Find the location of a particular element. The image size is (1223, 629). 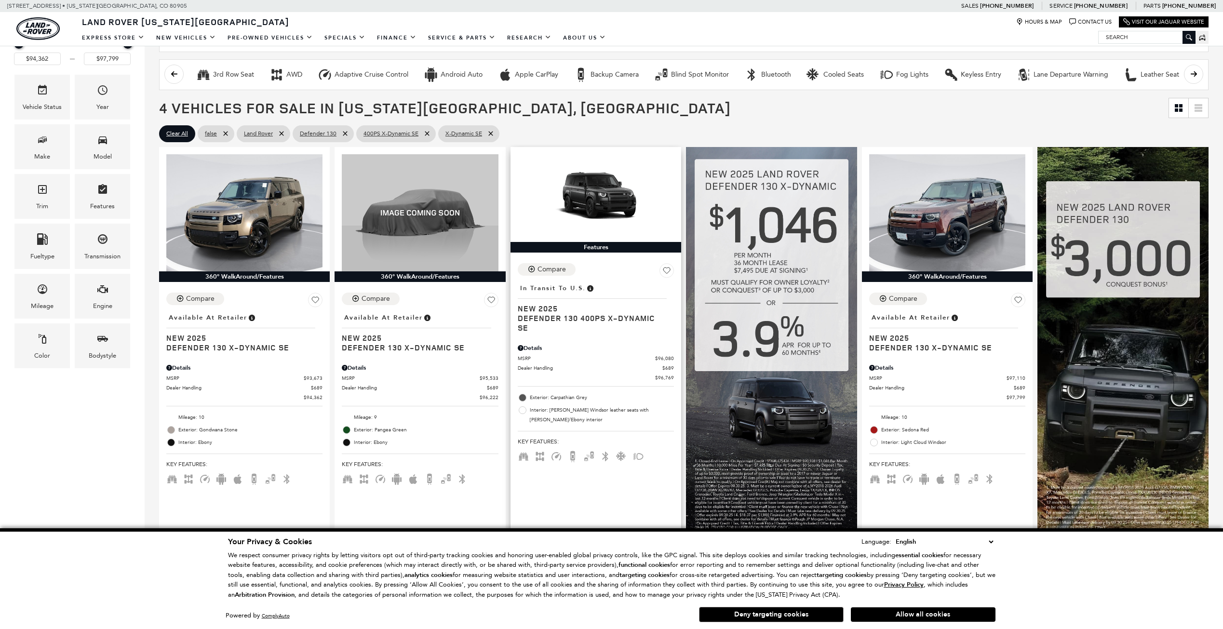

div: TransmissionTransmission is located at coordinates (102, 246).